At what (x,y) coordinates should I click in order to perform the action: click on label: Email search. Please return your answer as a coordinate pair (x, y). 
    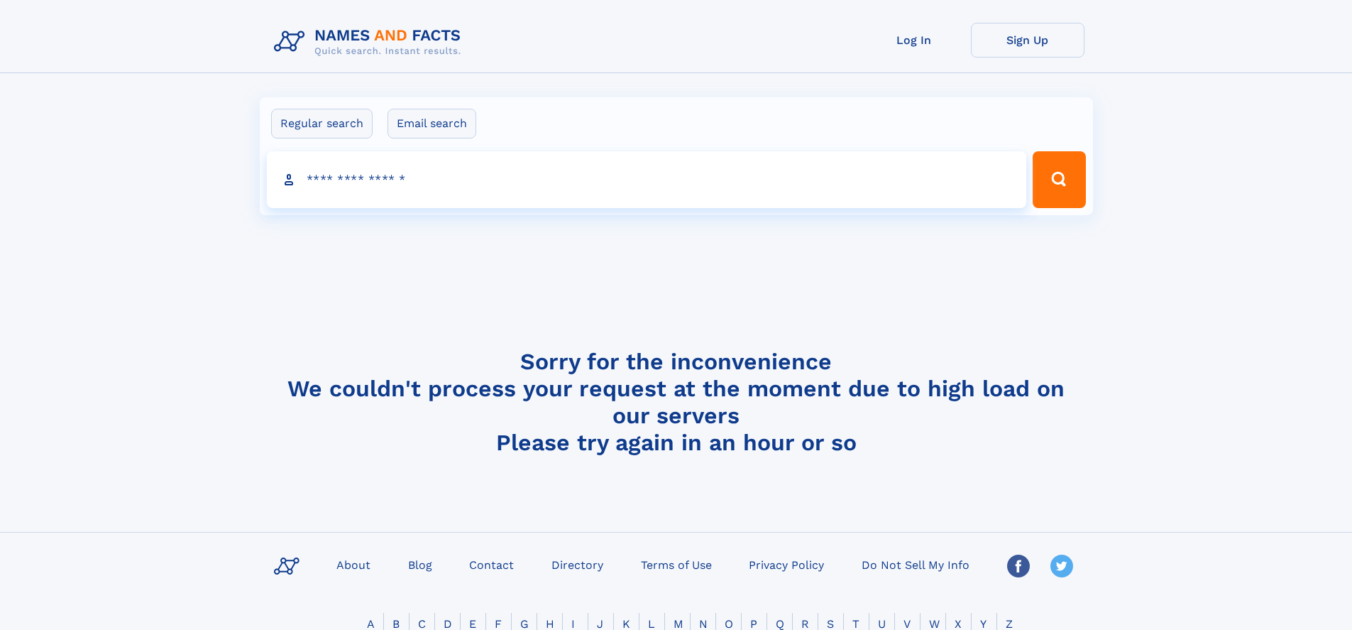
    Looking at the image, I should click on (432, 124).